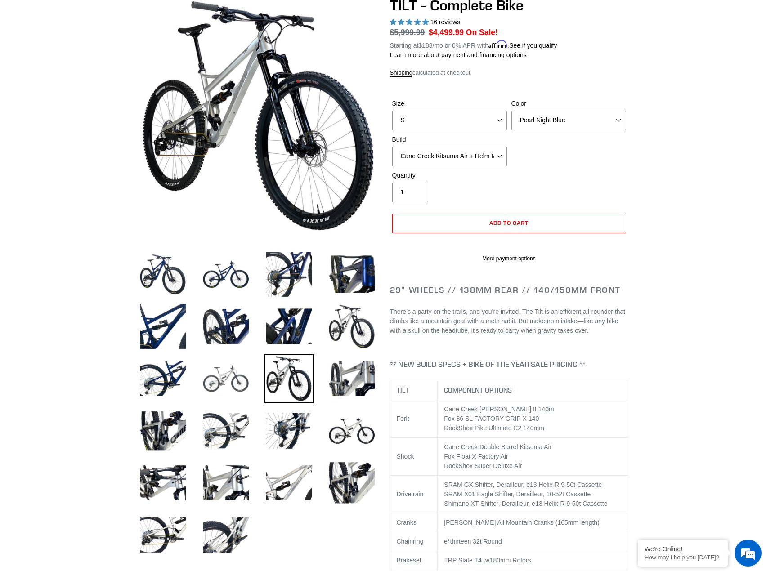 The image size is (766, 571). What do you see at coordinates (40, 56) in the screenshot?
I see `img: d_696896380_company_1647369064580_696896380` at bounding box center [40, 56].